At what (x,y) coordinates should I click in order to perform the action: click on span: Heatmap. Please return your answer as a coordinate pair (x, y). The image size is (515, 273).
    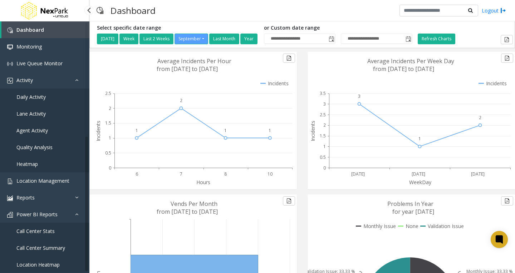
    Looking at the image, I should click on (27, 164).